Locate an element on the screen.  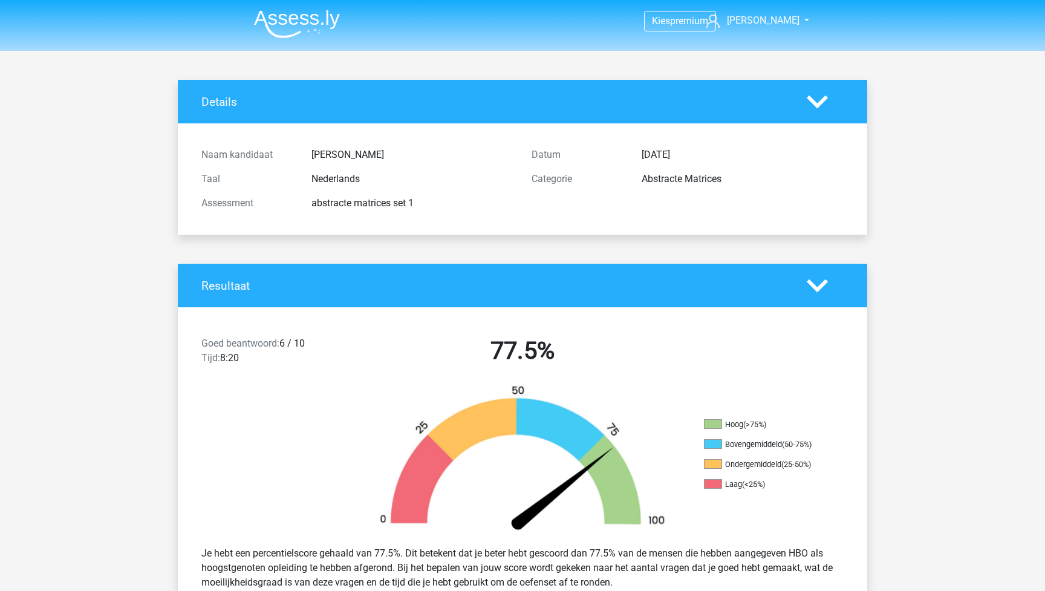
div: Abstracte Matrices is located at coordinates (743, 179).